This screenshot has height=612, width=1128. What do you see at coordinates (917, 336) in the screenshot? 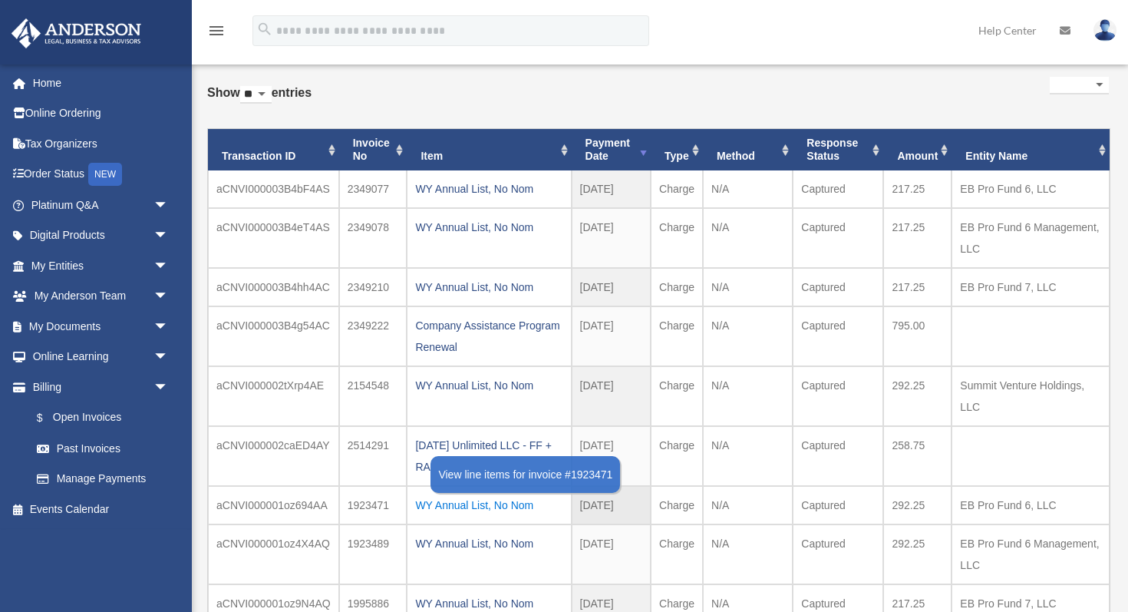
I see `td: 795.00` at bounding box center [917, 336].